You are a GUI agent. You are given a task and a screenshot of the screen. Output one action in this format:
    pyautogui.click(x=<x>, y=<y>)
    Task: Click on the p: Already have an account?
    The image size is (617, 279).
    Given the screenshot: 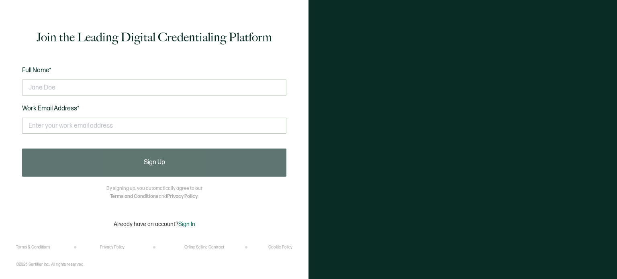 What is the action you would take?
    pyautogui.click(x=154, y=224)
    